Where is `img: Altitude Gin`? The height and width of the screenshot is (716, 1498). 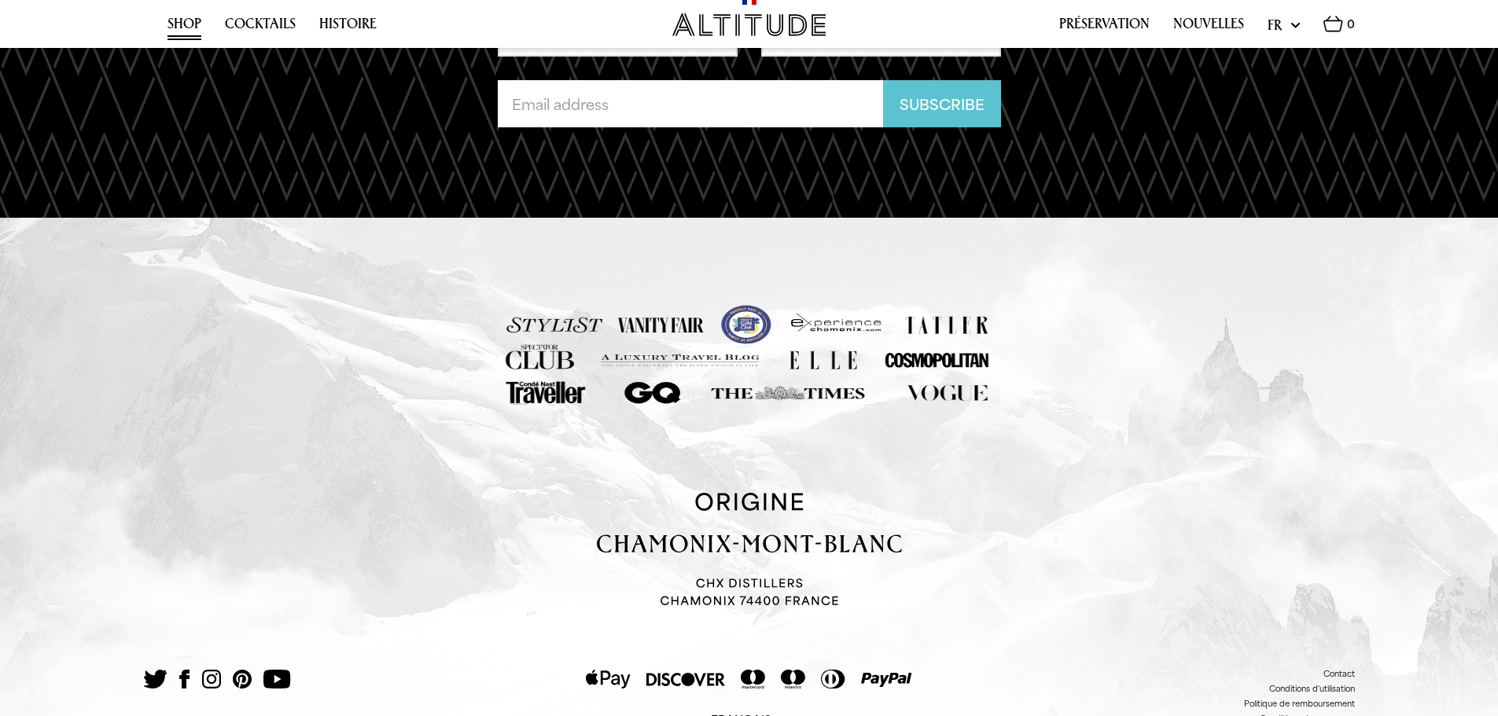
img: Altitude Gin is located at coordinates (749, 24).